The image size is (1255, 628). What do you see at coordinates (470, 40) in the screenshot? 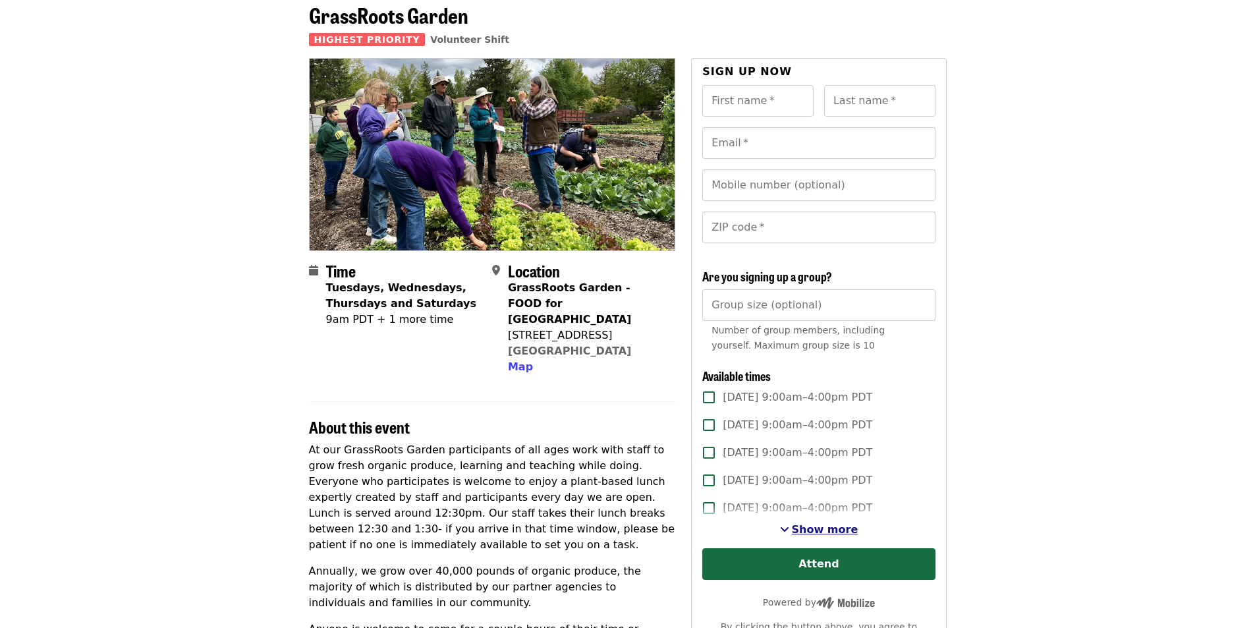
I see `a: Volunteer Shift` at bounding box center [470, 40].